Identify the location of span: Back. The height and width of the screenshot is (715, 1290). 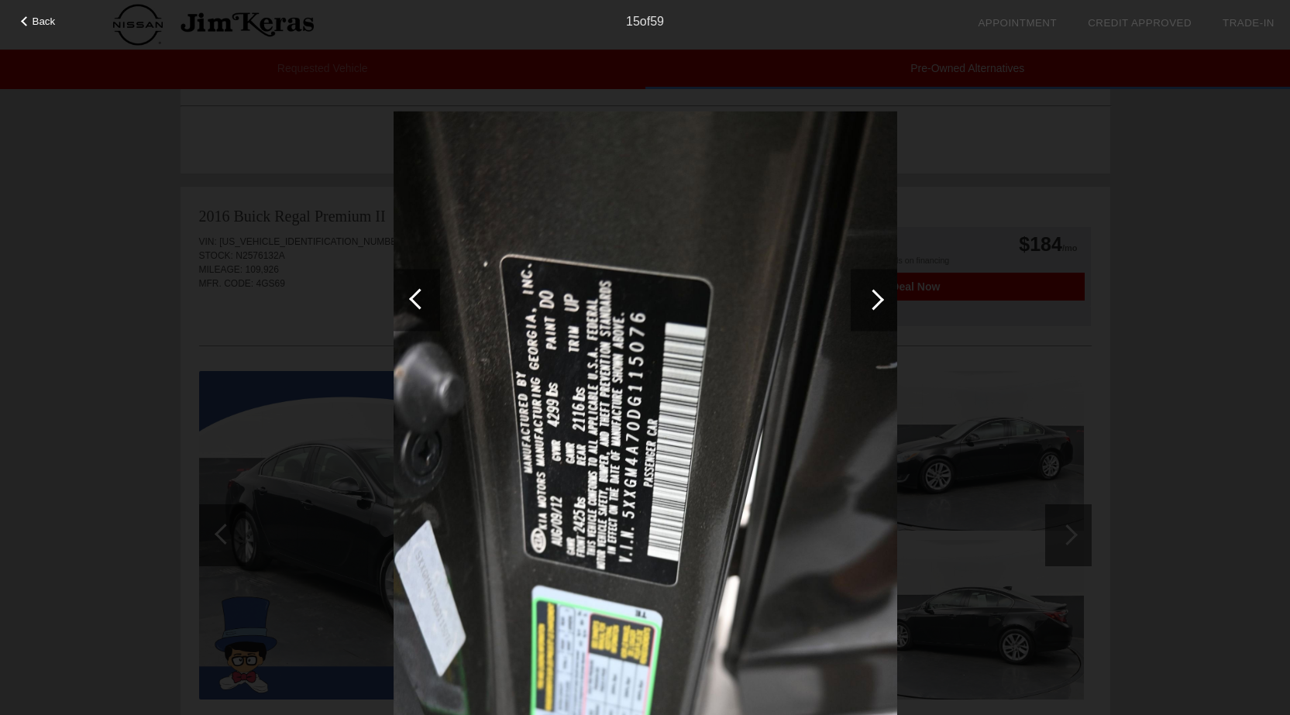
(44, 21).